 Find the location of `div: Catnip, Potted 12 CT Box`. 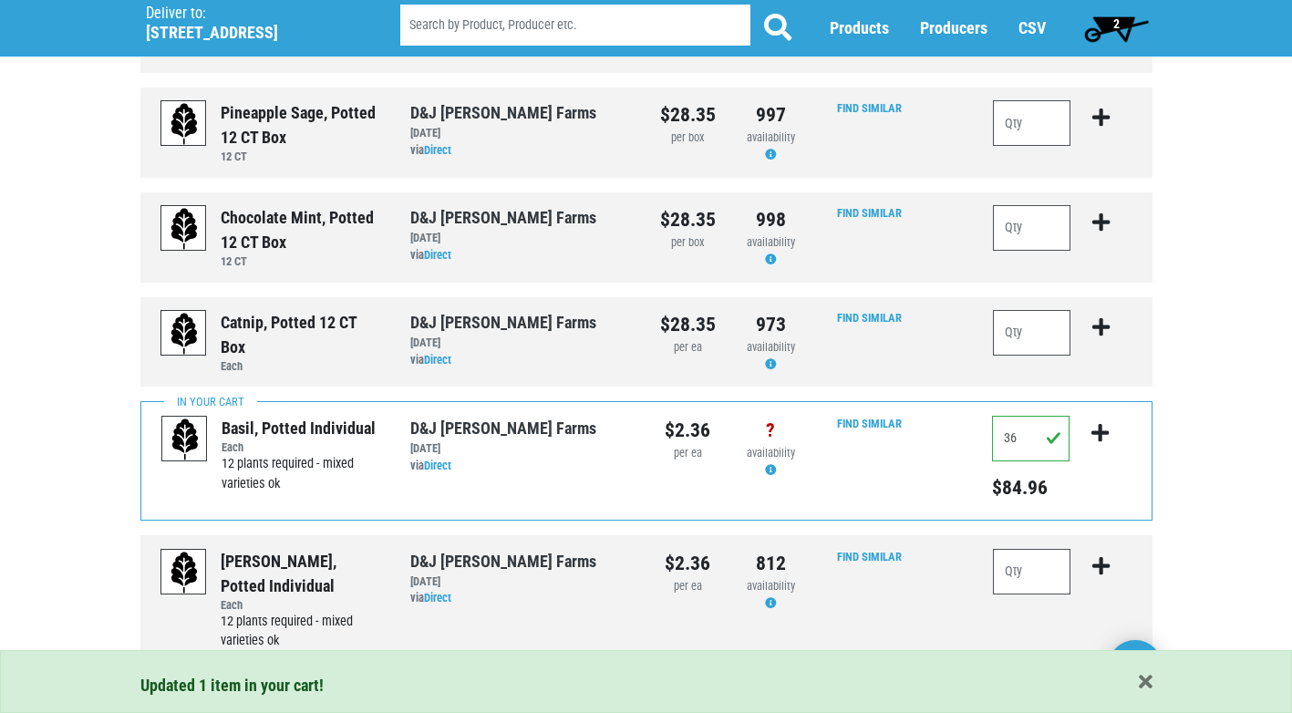

div: Catnip, Potted 12 CT Box is located at coordinates (302, 335).